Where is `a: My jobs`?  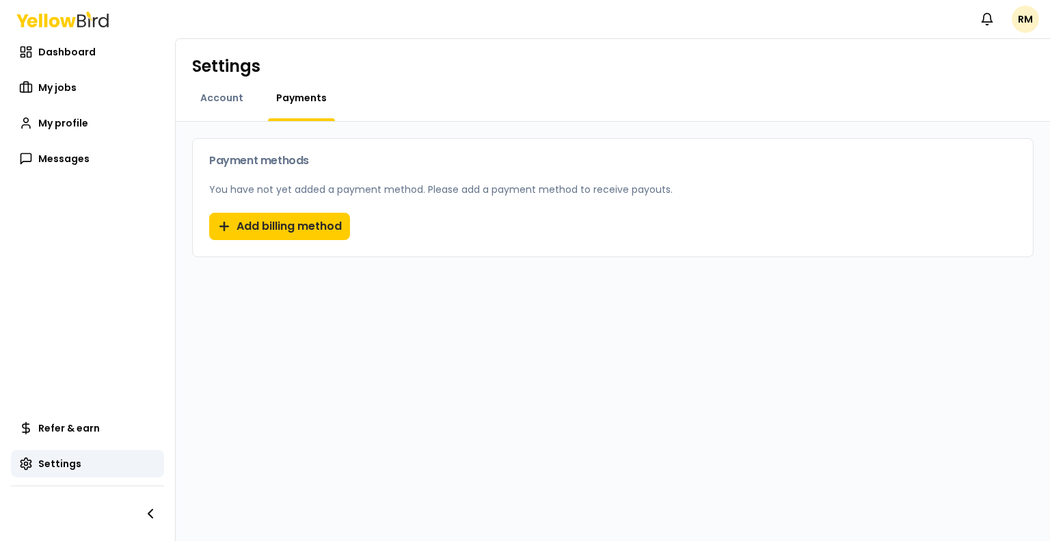 a: My jobs is located at coordinates (87, 87).